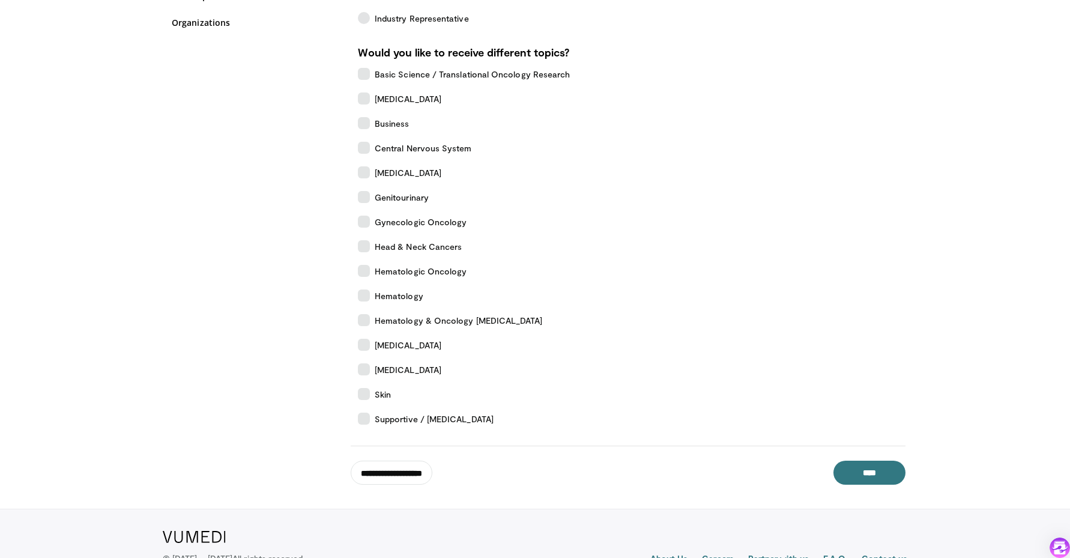  Describe the element at coordinates (256, 22) in the screenshot. I see `a: Organizations` at that location.